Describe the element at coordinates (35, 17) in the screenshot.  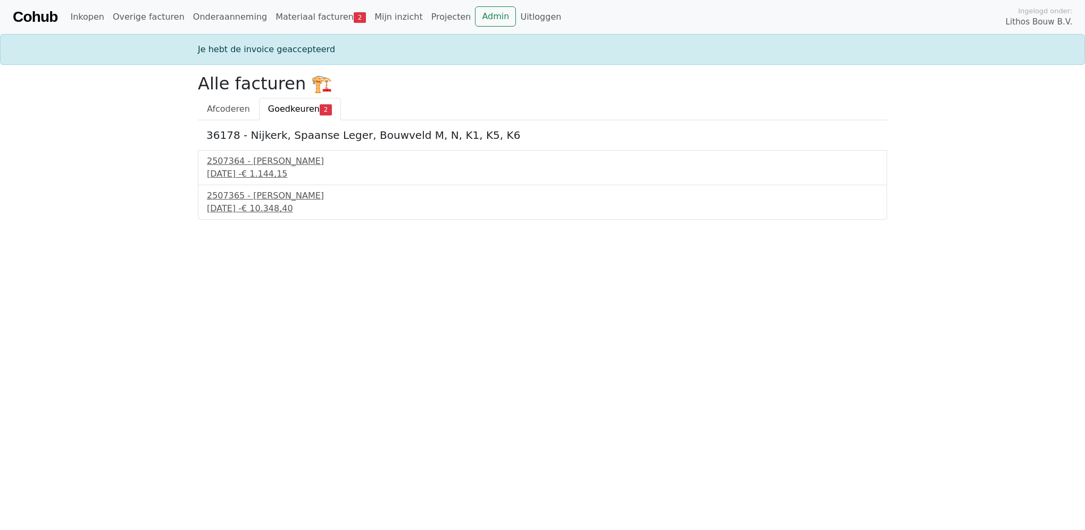
I see `a: Cohub` at that location.